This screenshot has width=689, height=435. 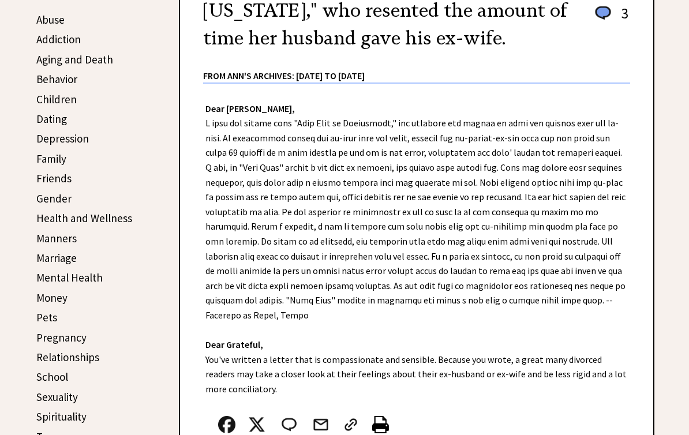 I want to click on a: Sexuality, so click(x=57, y=397).